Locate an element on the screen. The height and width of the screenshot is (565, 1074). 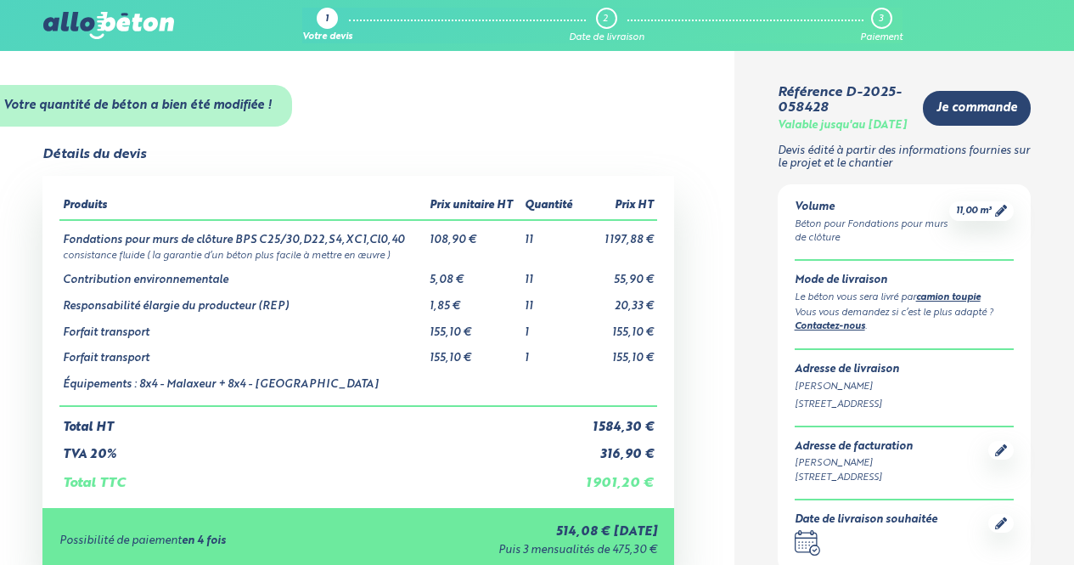
div: Adresse de facturation is located at coordinates (854, 447).